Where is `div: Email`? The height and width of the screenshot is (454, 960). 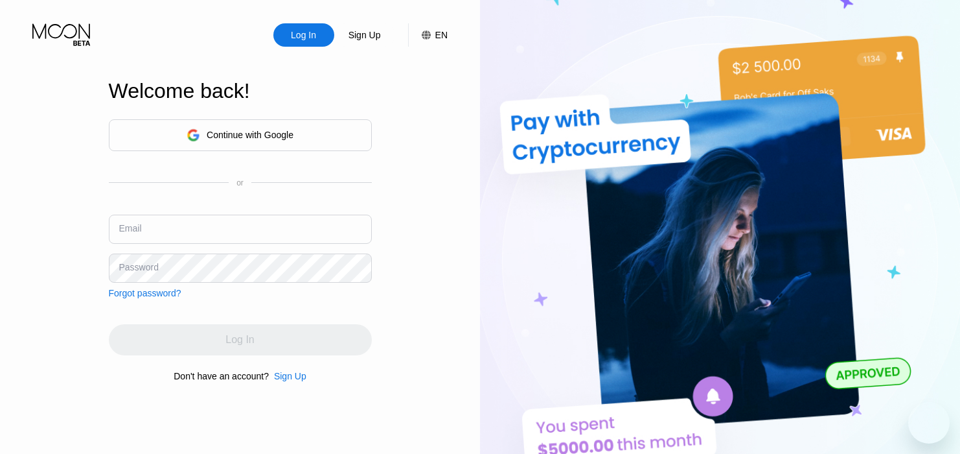
div: Email is located at coordinates (130, 228).